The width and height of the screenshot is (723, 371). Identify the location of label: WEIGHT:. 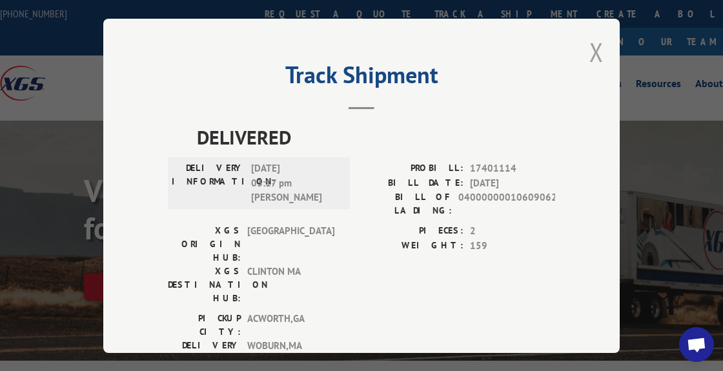
(413, 245).